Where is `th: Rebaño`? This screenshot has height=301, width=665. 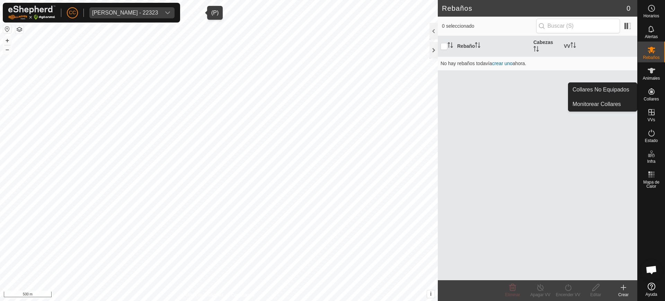
th: Rebaño is located at coordinates (493, 46).